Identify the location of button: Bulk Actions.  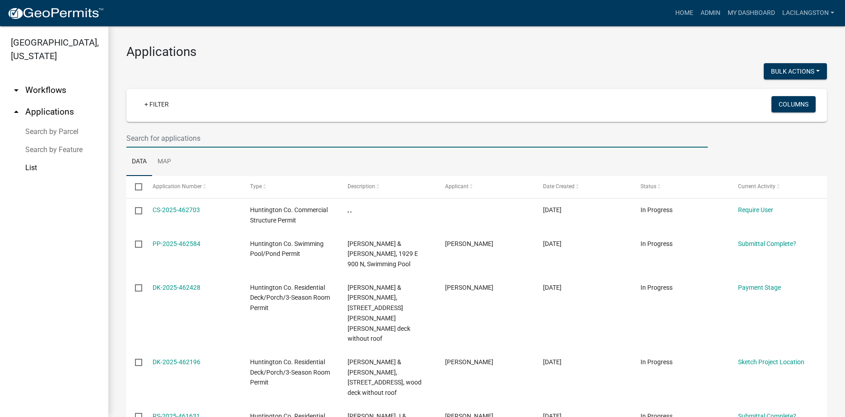
(795, 71).